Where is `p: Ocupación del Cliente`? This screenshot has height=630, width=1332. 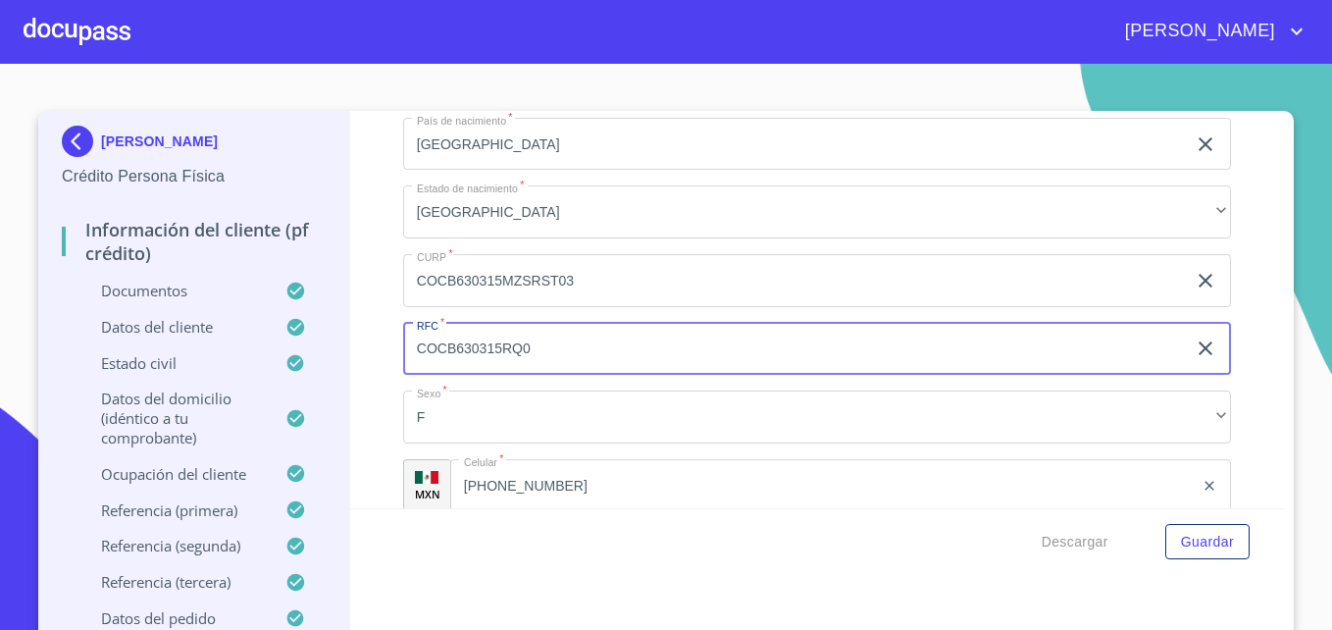 p: Ocupación del Cliente is located at coordinates (174, 474).